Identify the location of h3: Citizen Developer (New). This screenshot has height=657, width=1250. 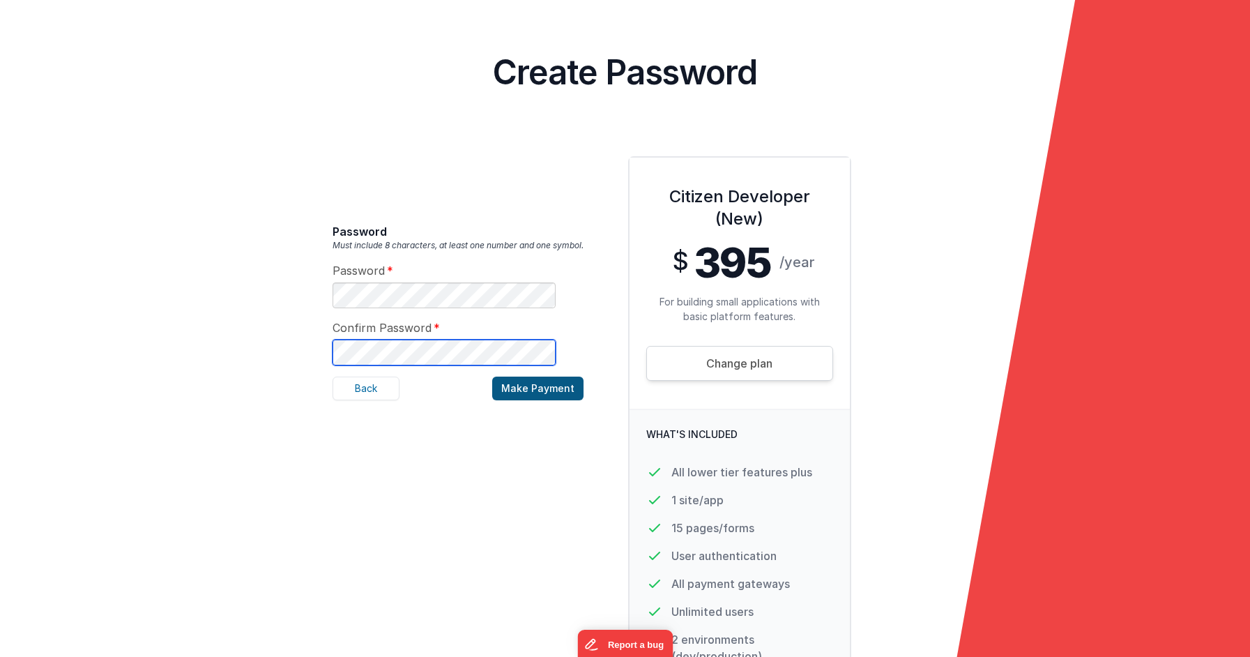
(739, 208).